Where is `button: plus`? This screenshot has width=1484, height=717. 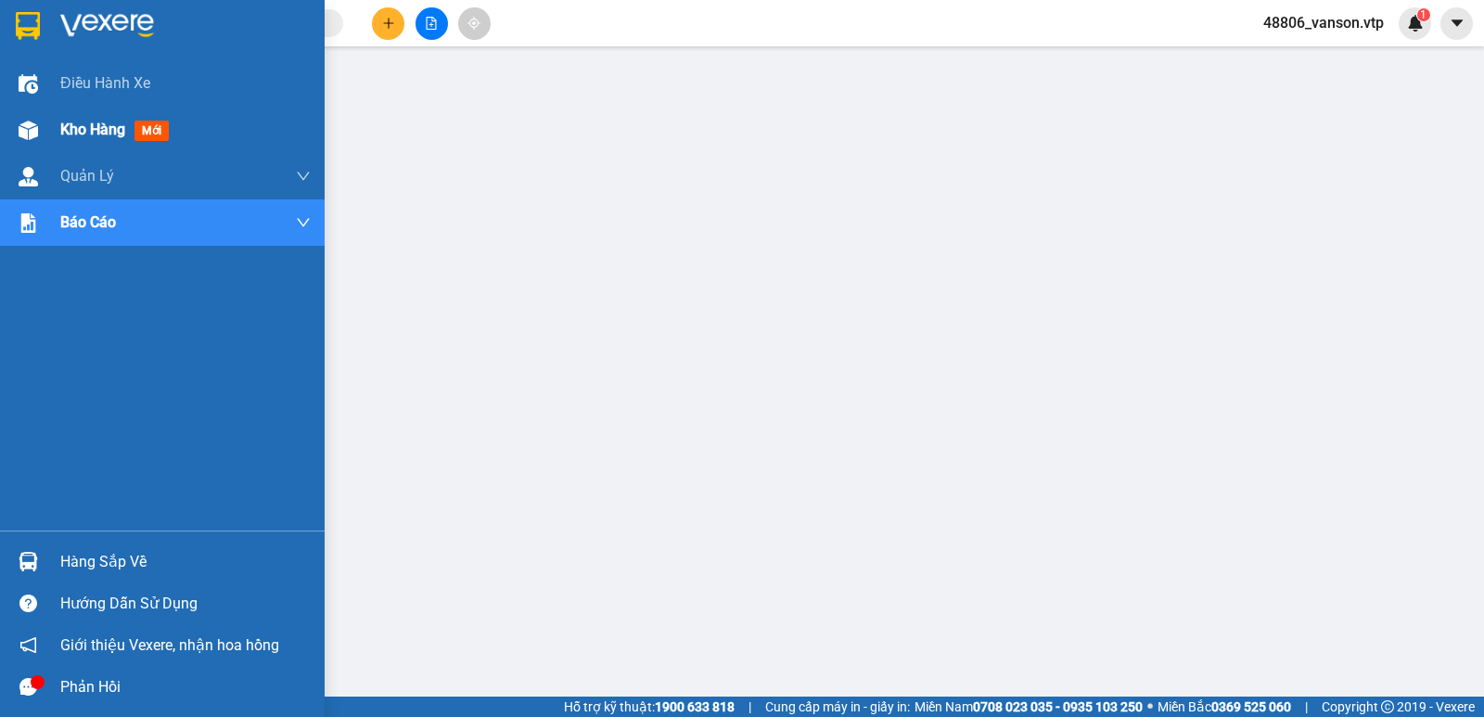
button: plus is located at coordinates (388, 23).